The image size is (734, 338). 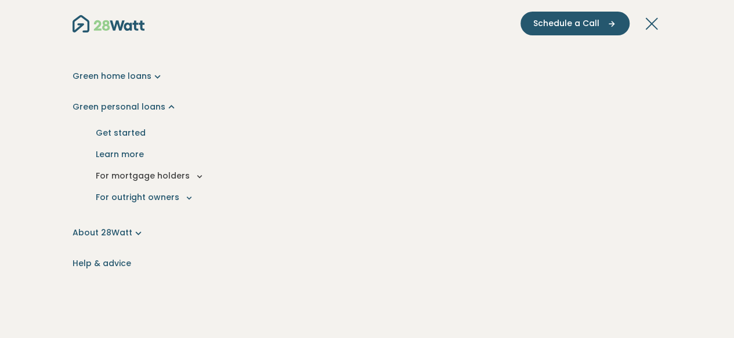 What do you see at coordinates (367, 176) in the screenshot?
I see `button: For mortgage holders` at bounding box center [367, 176].